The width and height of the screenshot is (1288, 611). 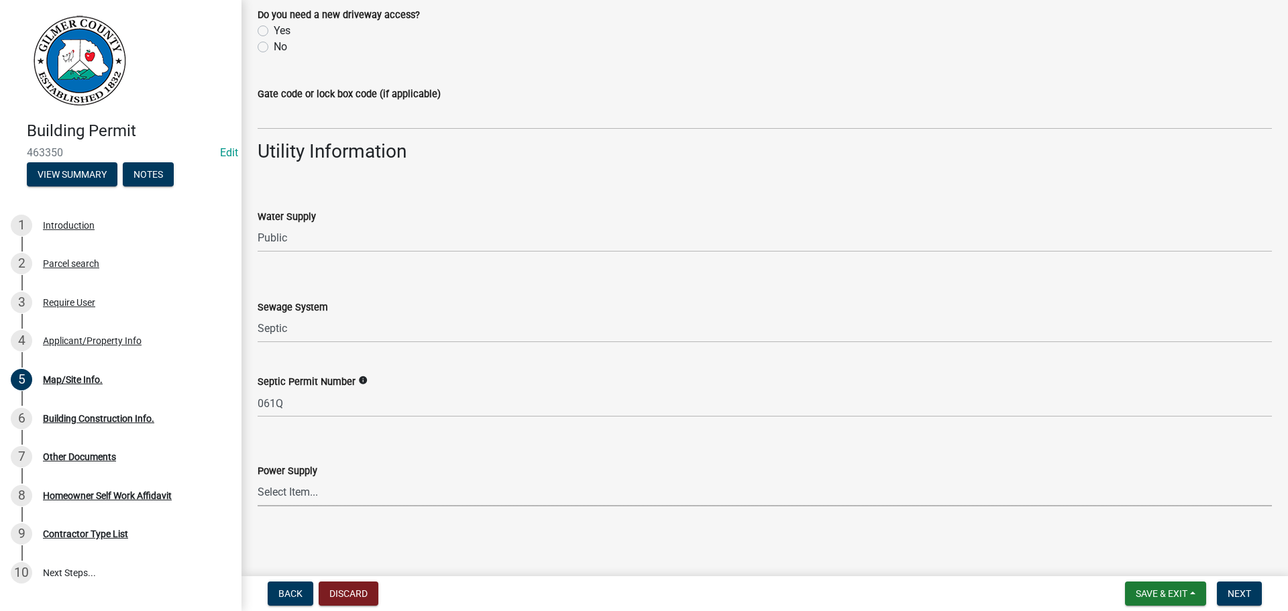 What do you see at coordinates (107, 496) in the screenshot?
I see `div: Homeowner Self Work Affidavit` at bounding box center [107, 496].